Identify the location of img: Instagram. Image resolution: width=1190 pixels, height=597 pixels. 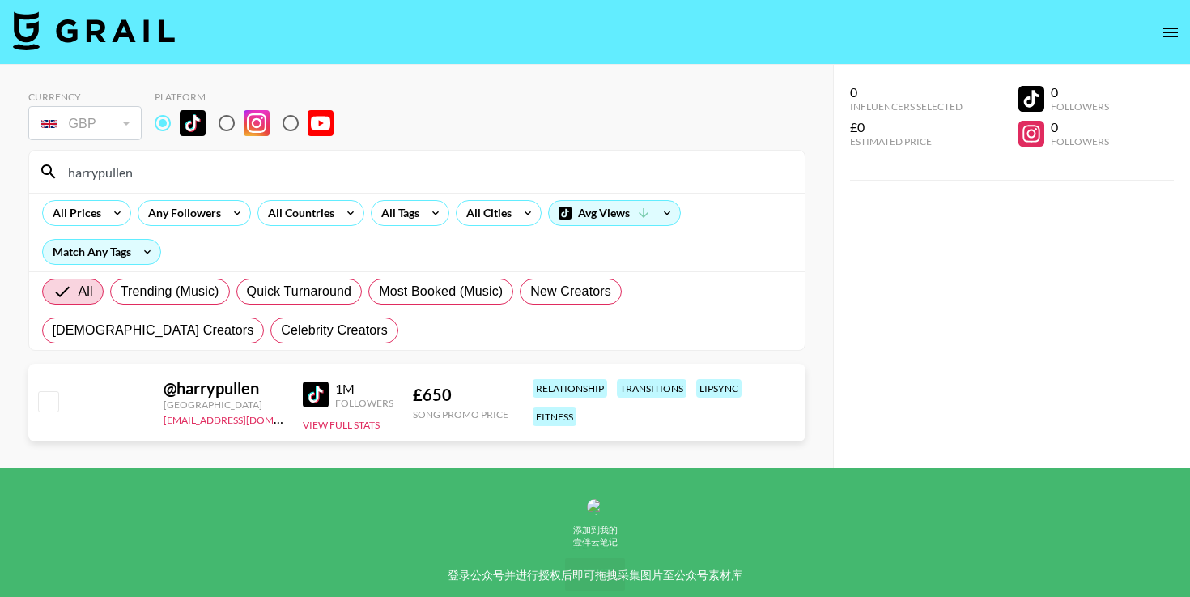
(257, 123).